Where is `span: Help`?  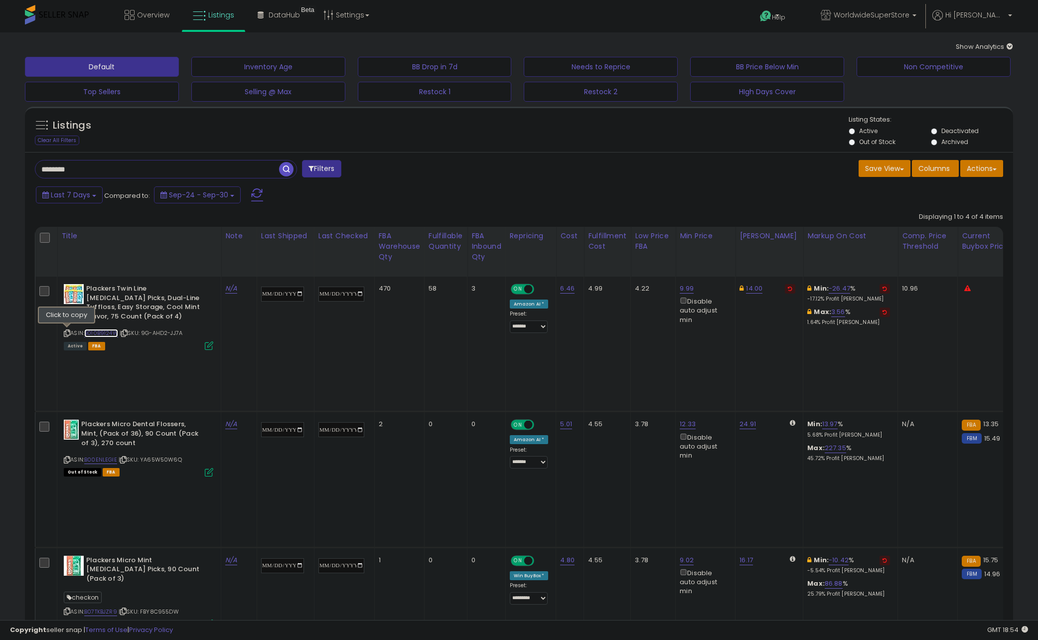
span: Help is located at coordinates (778, 17).